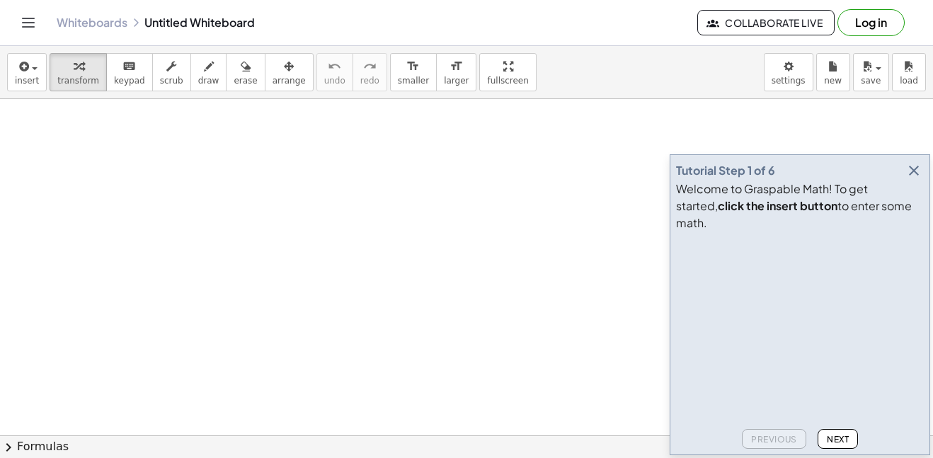 This screenshot has width=933, height=458. Describe the element at coordinates (508, 81) in the screenshot. I see `span: fullscreen` at that location.